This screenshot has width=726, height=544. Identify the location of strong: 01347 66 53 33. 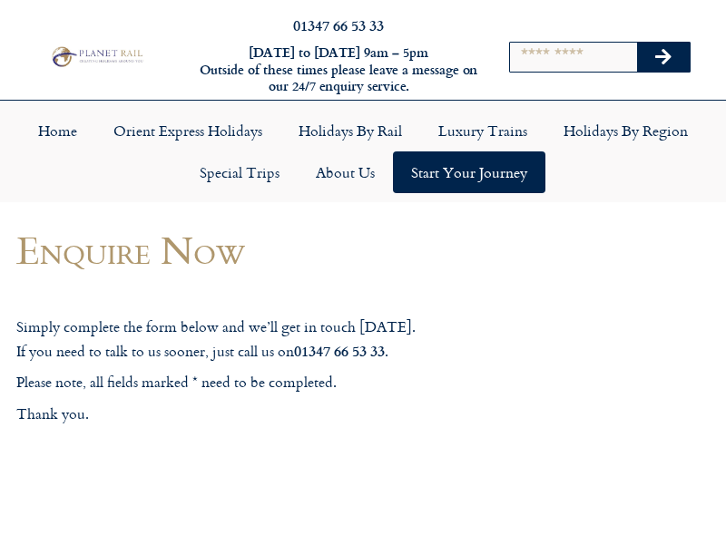
(339, 350).